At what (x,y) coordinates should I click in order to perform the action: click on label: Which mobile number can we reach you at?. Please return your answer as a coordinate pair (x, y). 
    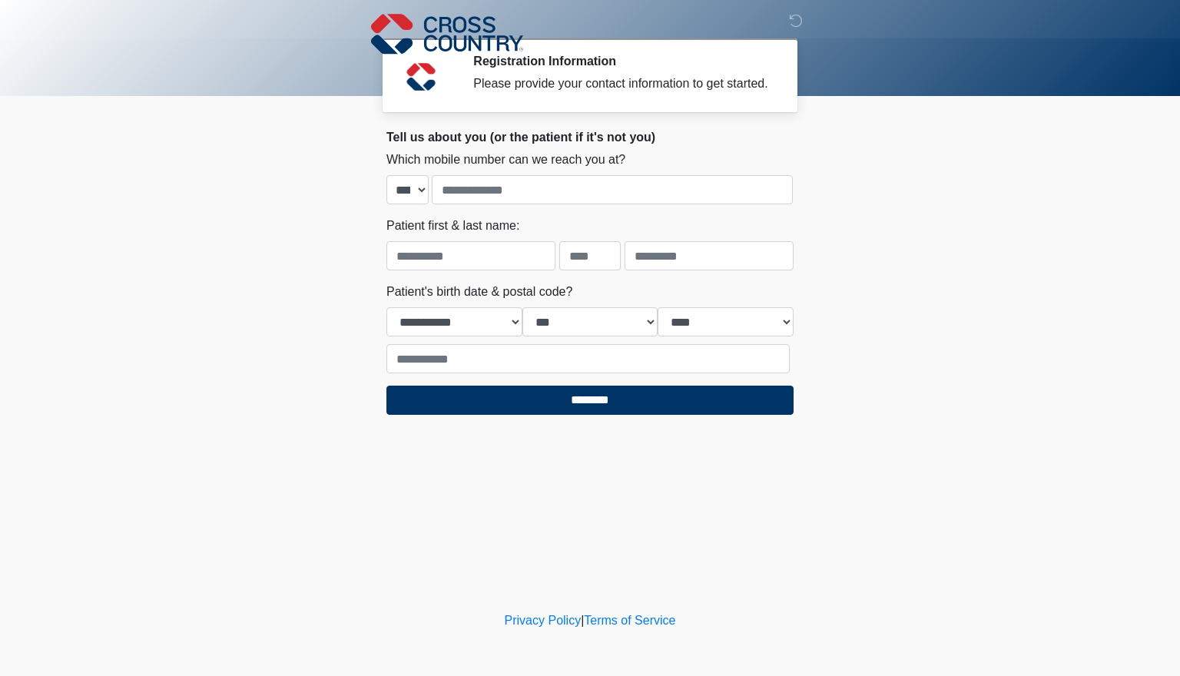
    Looking at the image, I should click on (506, 160).